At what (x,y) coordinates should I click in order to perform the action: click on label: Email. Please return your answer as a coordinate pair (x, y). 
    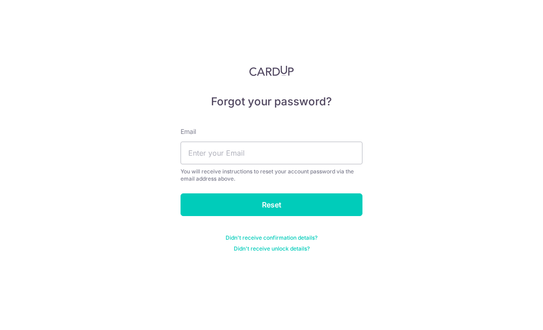
    Looking at the image, I should click on (188, 132).